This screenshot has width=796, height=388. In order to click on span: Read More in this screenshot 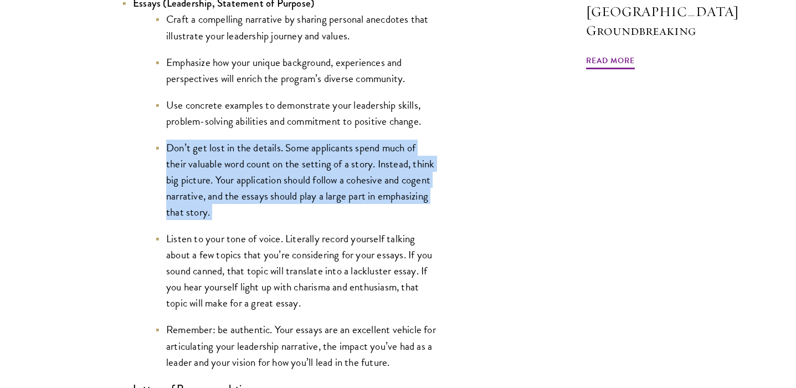, I will do `click(611, 62)`.